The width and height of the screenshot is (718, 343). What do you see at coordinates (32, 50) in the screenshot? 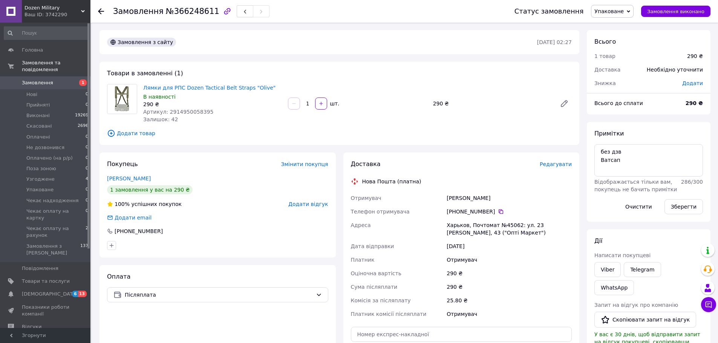
I see `span: Головна` at bounding box center [32, 50].